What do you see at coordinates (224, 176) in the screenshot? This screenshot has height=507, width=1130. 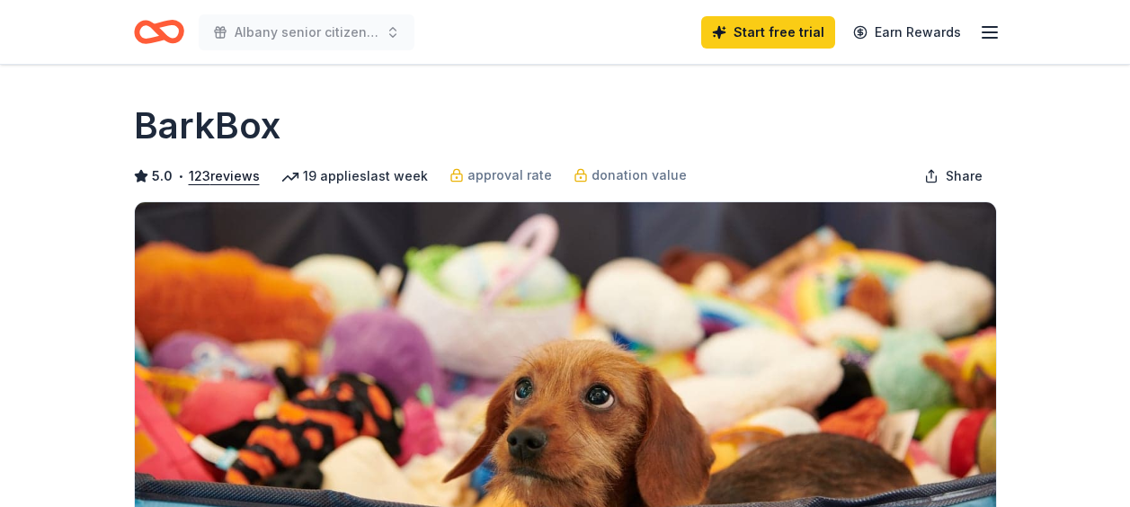 I see `button: 123reviews` at bounding box center [224, 176].